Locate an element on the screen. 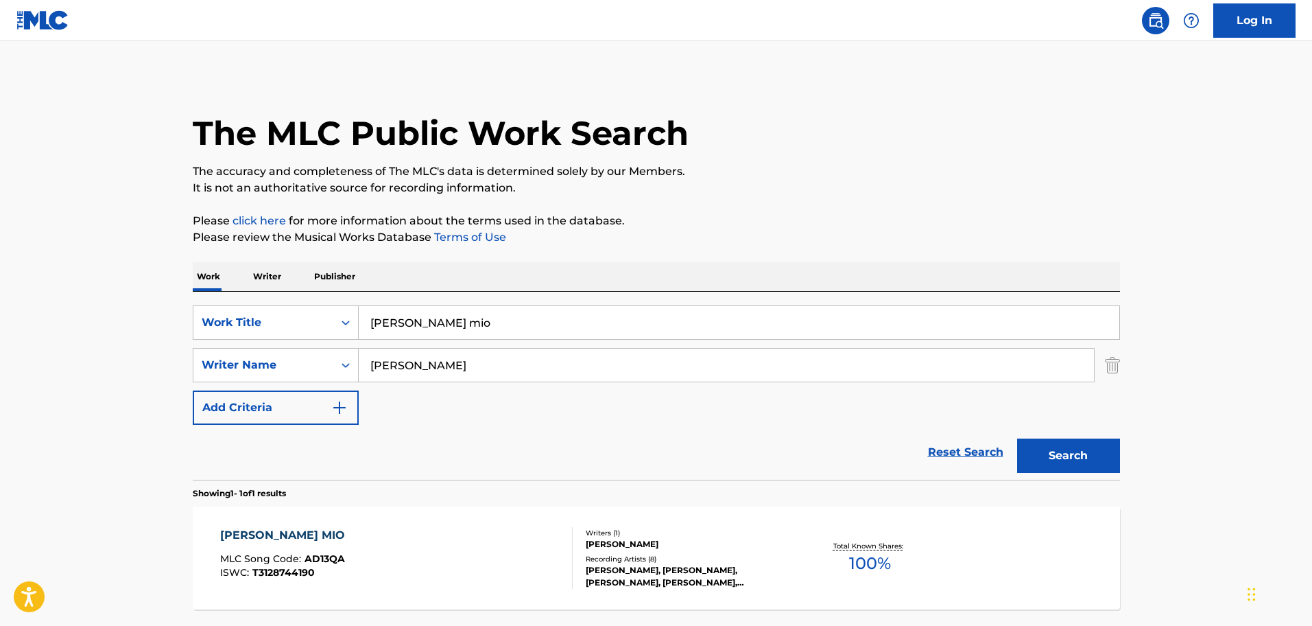  div: Work Title is located at coordinates (263, 322).